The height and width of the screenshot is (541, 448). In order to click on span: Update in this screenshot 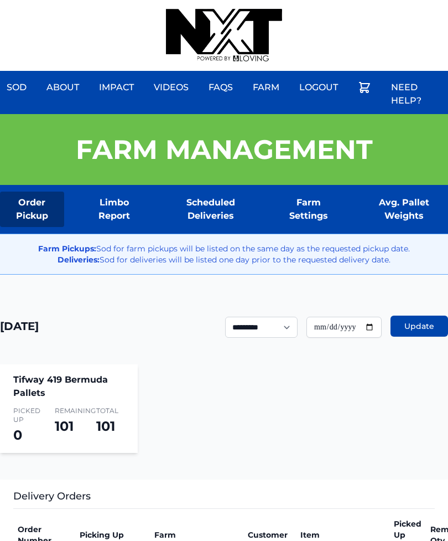, I will do `click(419, 326)`.